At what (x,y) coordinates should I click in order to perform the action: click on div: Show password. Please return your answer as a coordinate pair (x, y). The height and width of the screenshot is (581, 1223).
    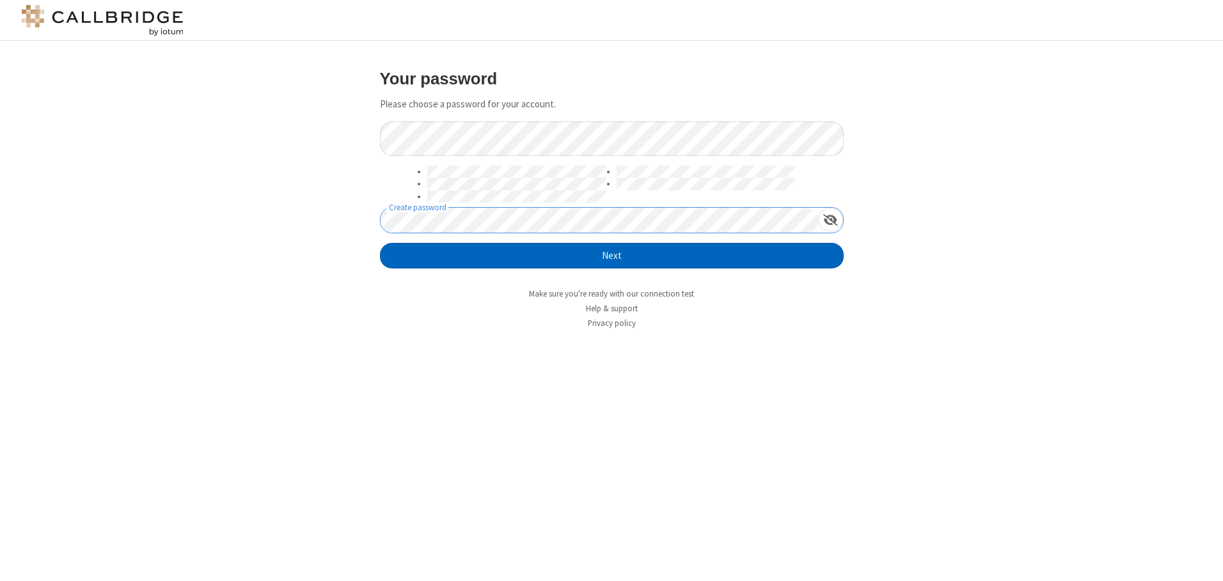
    Looking at the image, I should click on (830, 219).